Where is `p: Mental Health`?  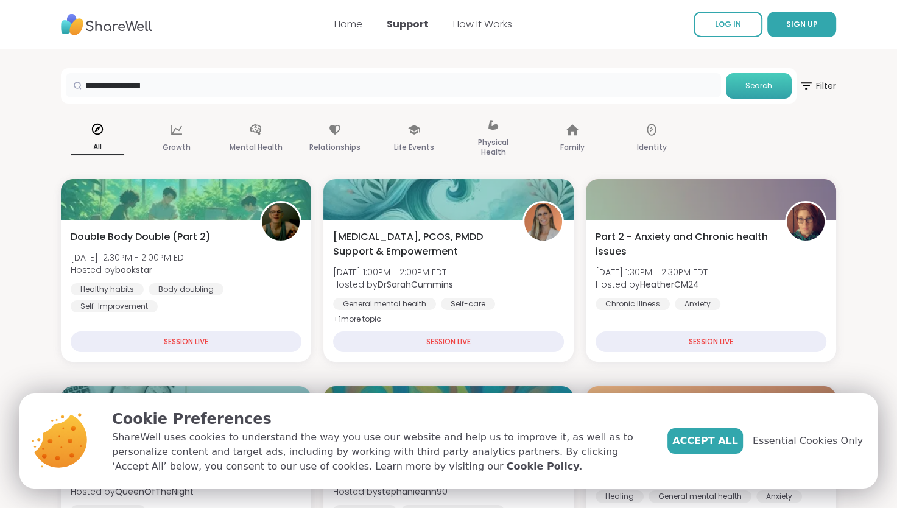 p: Mental Health is located at coordinates (256, 147).